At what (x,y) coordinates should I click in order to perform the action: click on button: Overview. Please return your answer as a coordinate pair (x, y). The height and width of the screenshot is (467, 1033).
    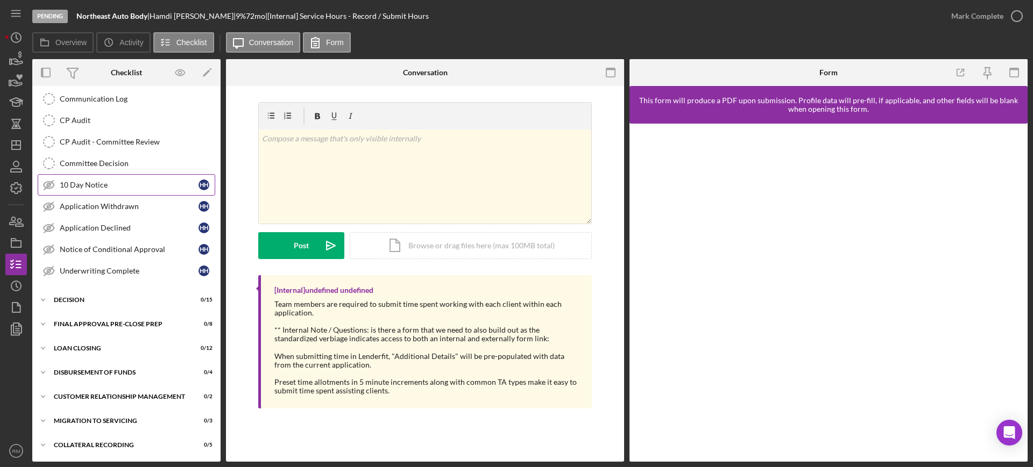
    Looking at the image, I should click on (63, 42).